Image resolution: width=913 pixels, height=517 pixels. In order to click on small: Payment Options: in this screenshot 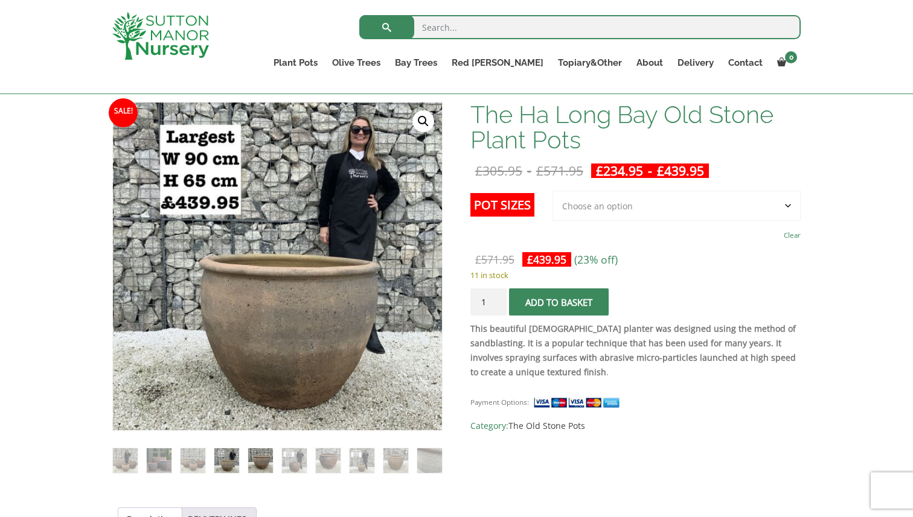, I will do `click(499, 402)`.